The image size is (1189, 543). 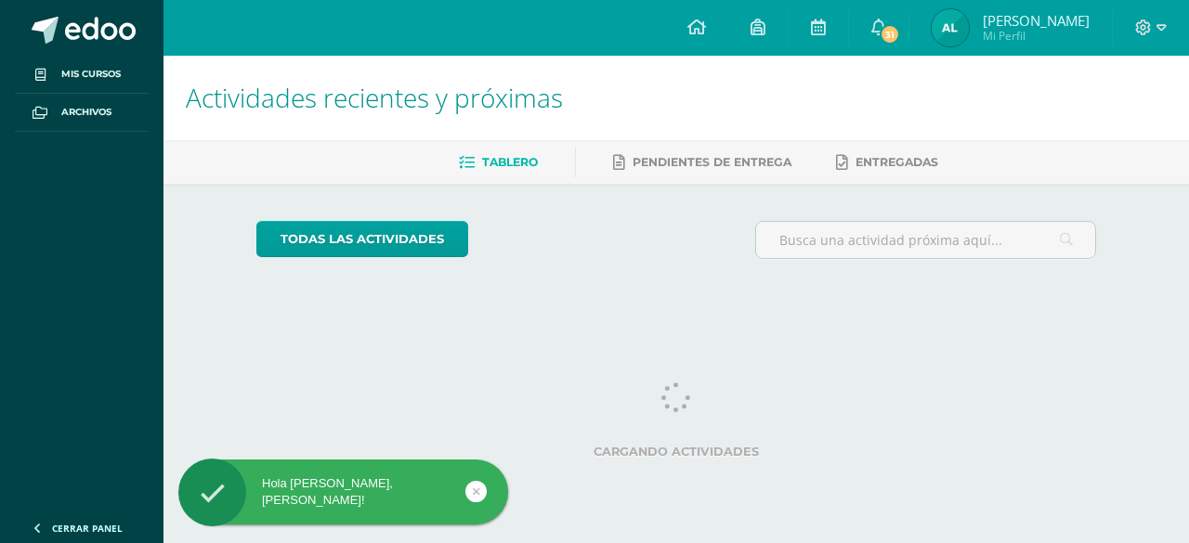 What do you see at coordinates (510, 162) in the screenshot?
I see `span: Tablero` at bounding box center [510, 162].